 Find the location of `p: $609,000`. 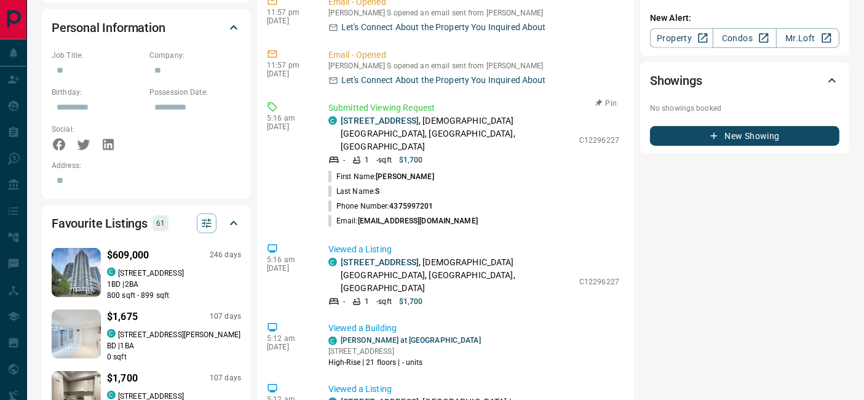

p: $609,000 is located at coordinates (128, 255).